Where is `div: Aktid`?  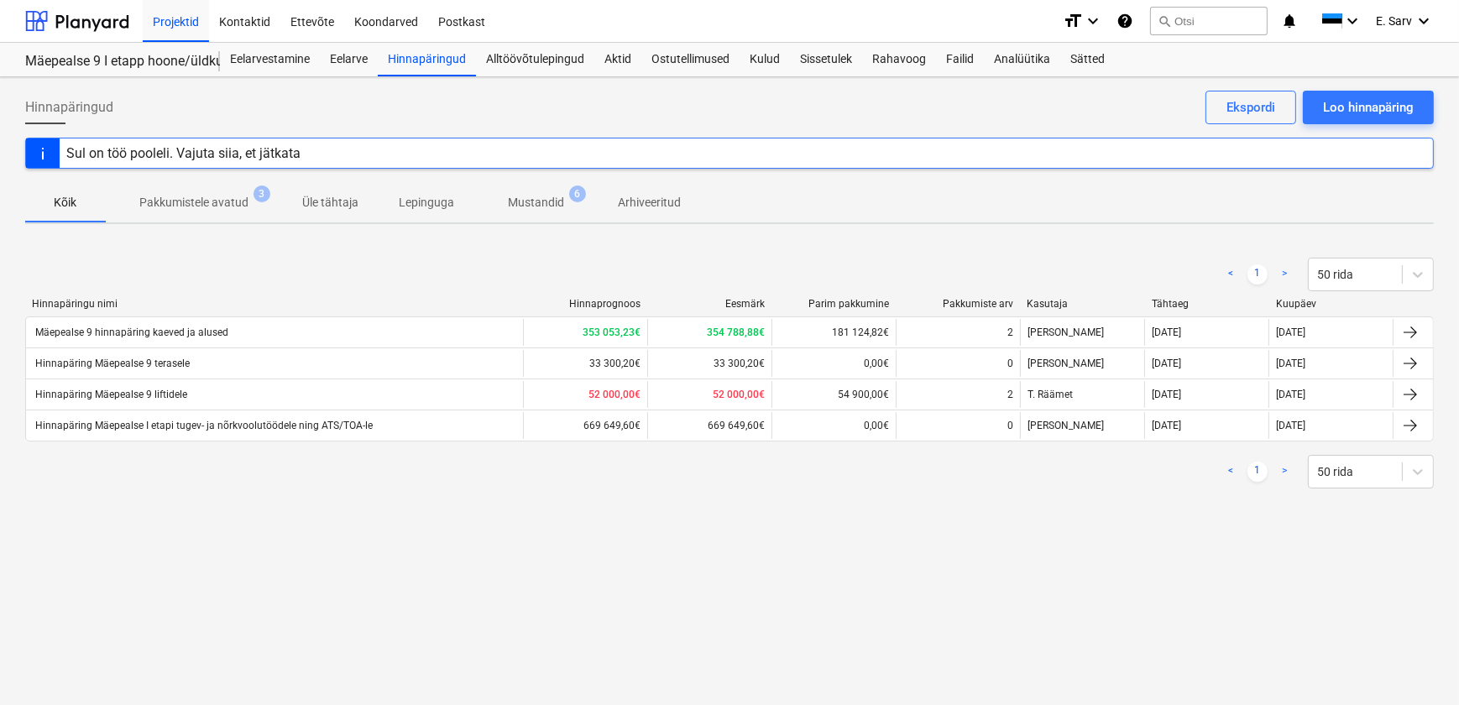
div: Aktid is located at coordinates (618, 60).